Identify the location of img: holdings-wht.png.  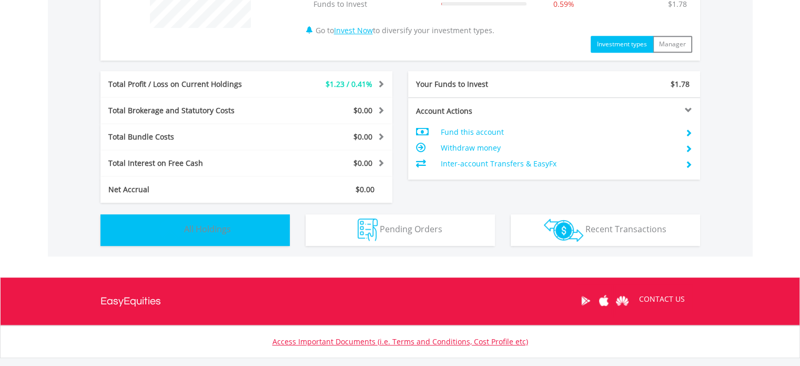
(170, 229).